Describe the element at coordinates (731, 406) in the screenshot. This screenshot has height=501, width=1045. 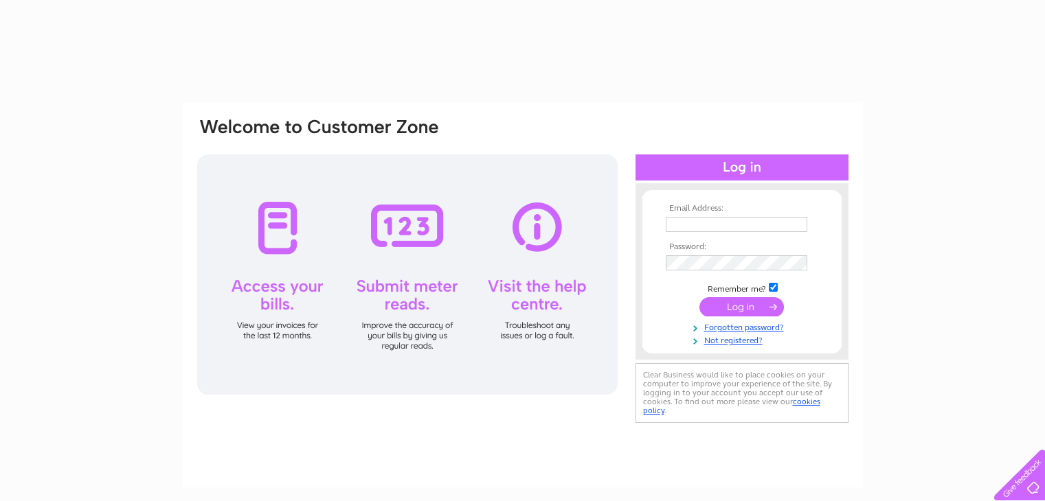
I see `a: cookies policy` at that location.